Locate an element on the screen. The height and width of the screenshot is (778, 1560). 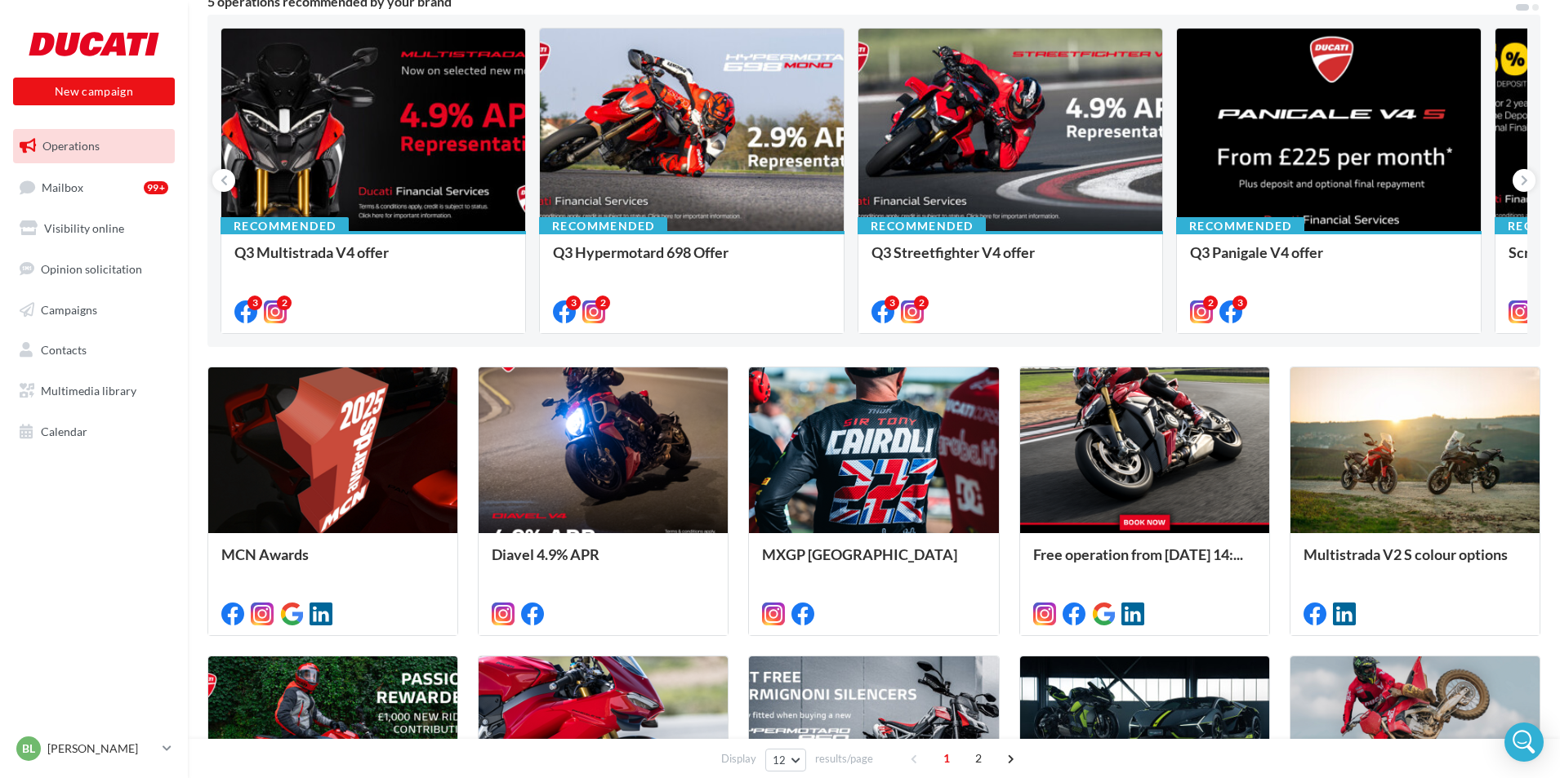
a: Multimedia library is located at coordinates (94, 391).